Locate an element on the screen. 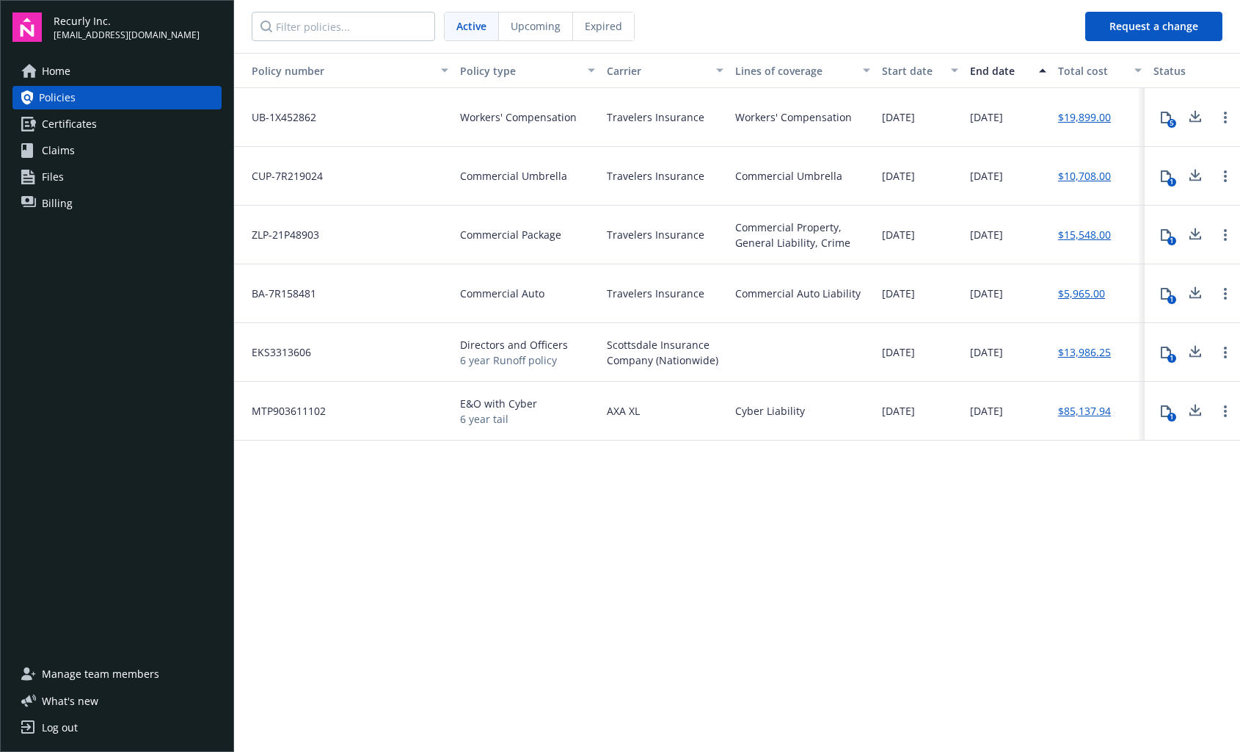  button: Start date is located at coordinates (920, 70).